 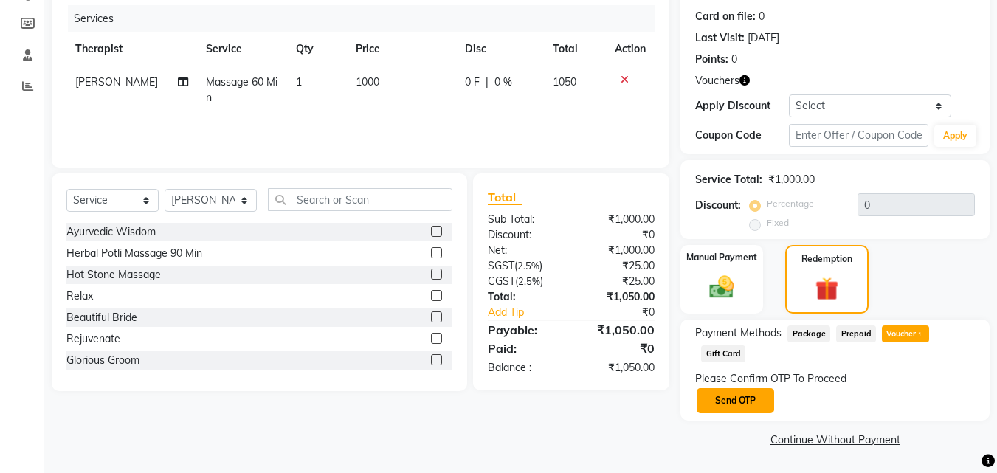 What do you see at coordinates (524, 250) in the screenshot?
I see `div: Net:` at bounding box center [524, 250].